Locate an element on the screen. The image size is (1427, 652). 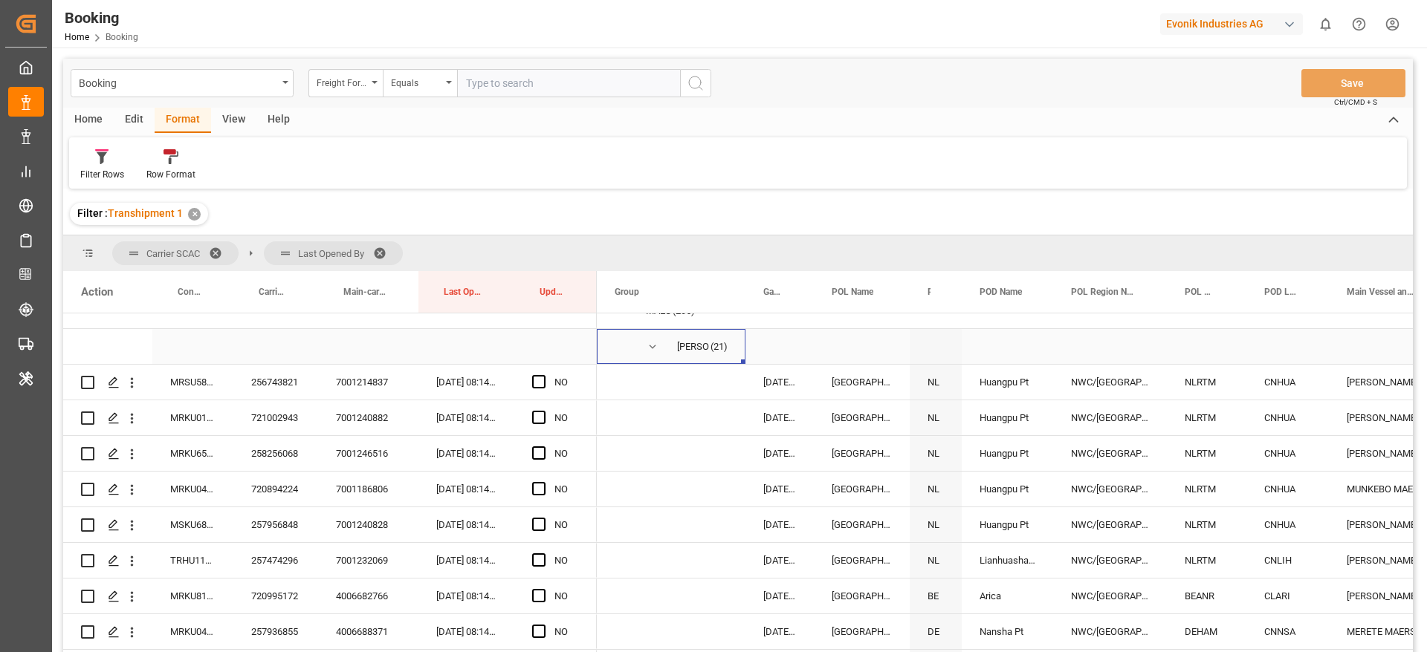
span: POL Country is located at coordinates (929, 292).